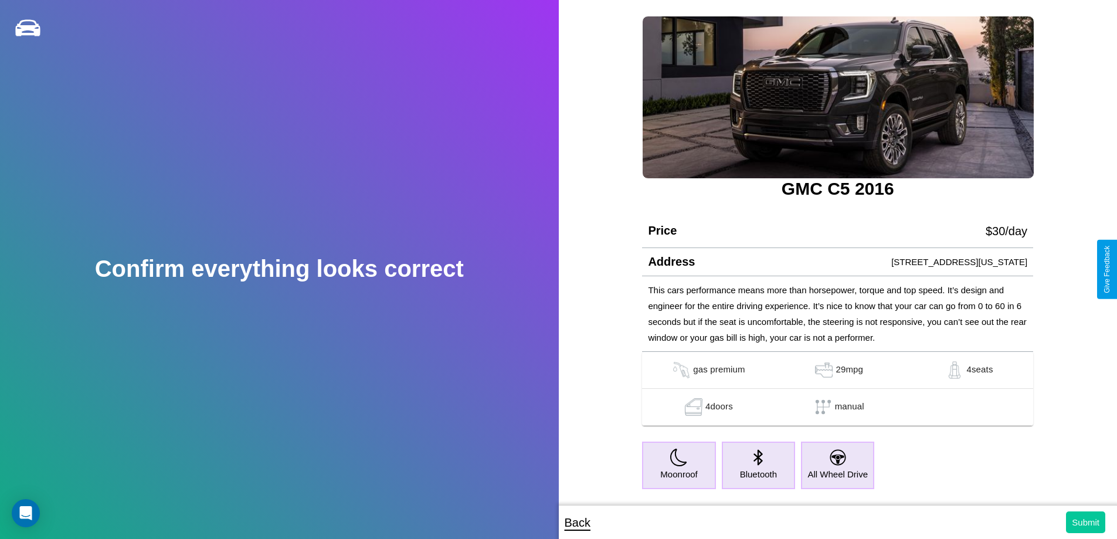 The image size is (1117, 539). What do you see at coordinates (671, 261) in the screenshot?
I see `h4: Address` at bounding box center [671, 261].